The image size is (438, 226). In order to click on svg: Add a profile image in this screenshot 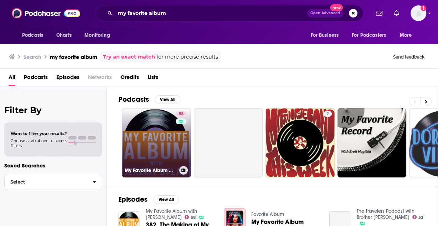, I will do `click(424, 8)`.